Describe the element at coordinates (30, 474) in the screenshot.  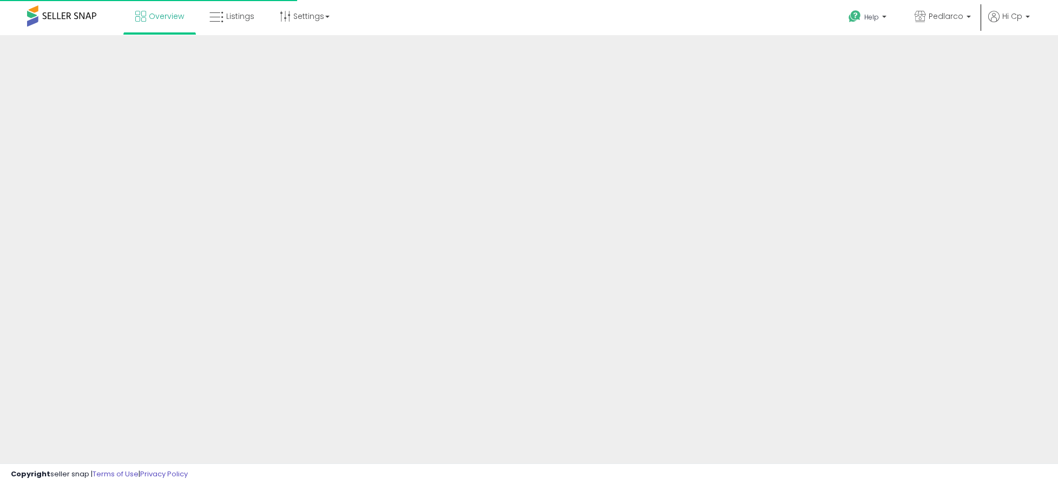
I see `strong: Copyright` at that location.